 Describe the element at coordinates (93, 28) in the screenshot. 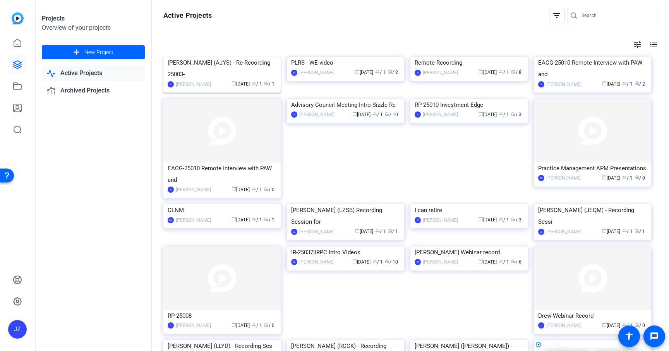

I see `div: Overview of your projects` at that location.